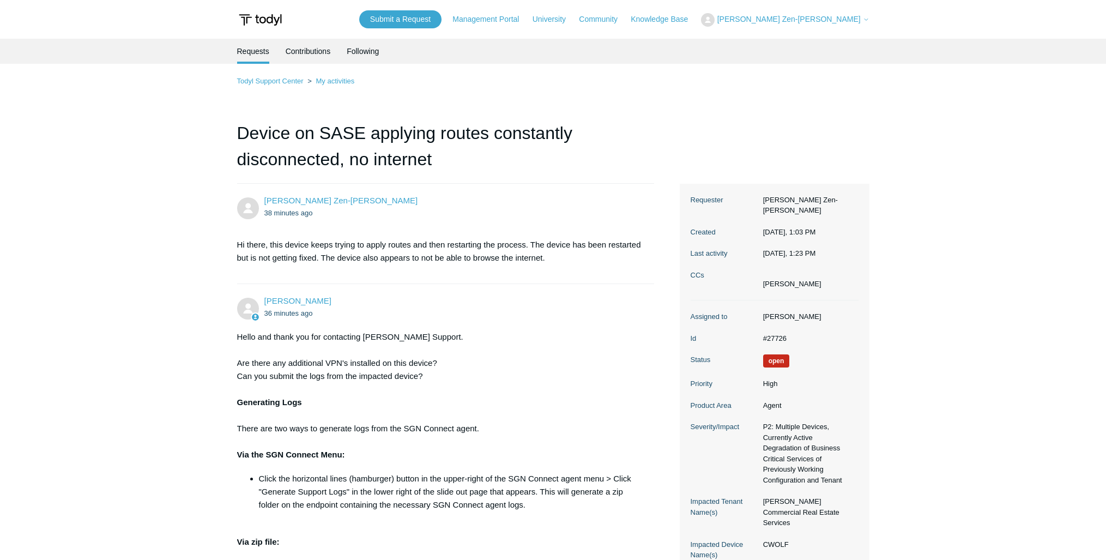 Image resolution: width=1106 pixels, height=560 pixels. I want to click on dd: #27726, so click(808, 339).